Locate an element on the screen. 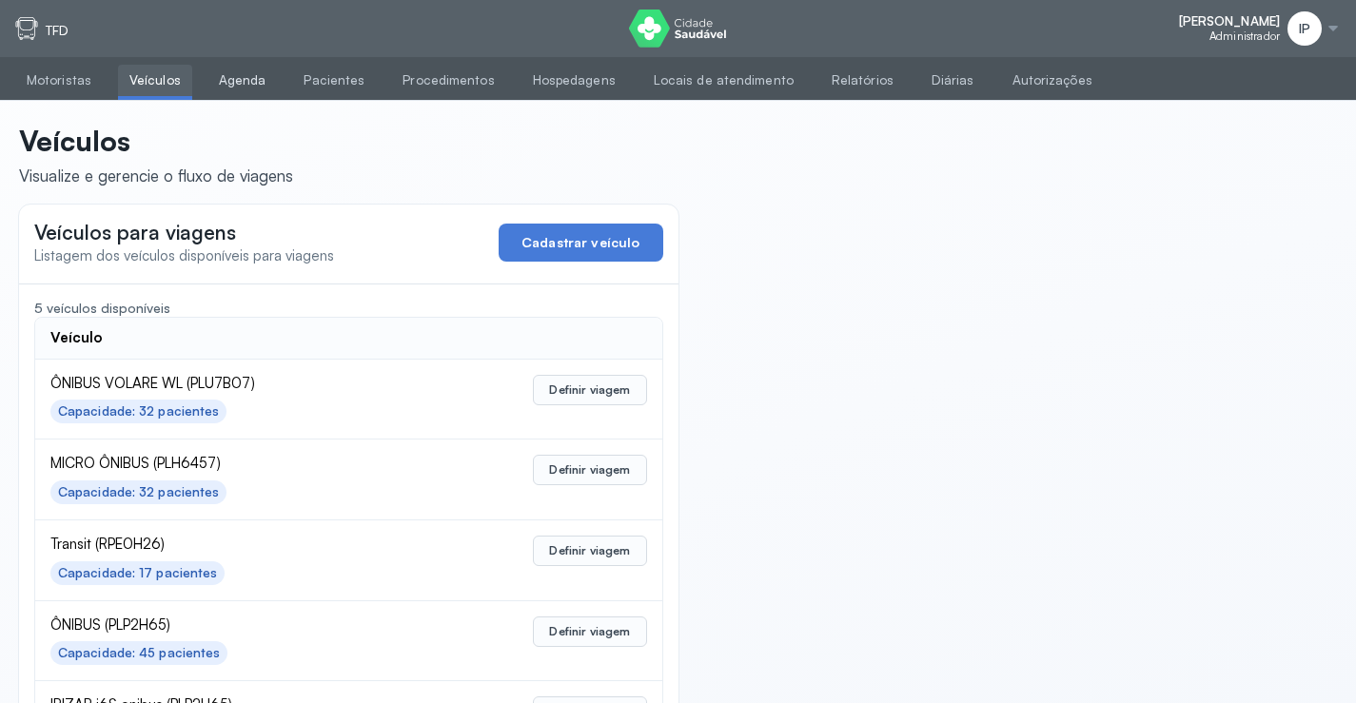  a: Diárias is located at coordinates (952, 80).